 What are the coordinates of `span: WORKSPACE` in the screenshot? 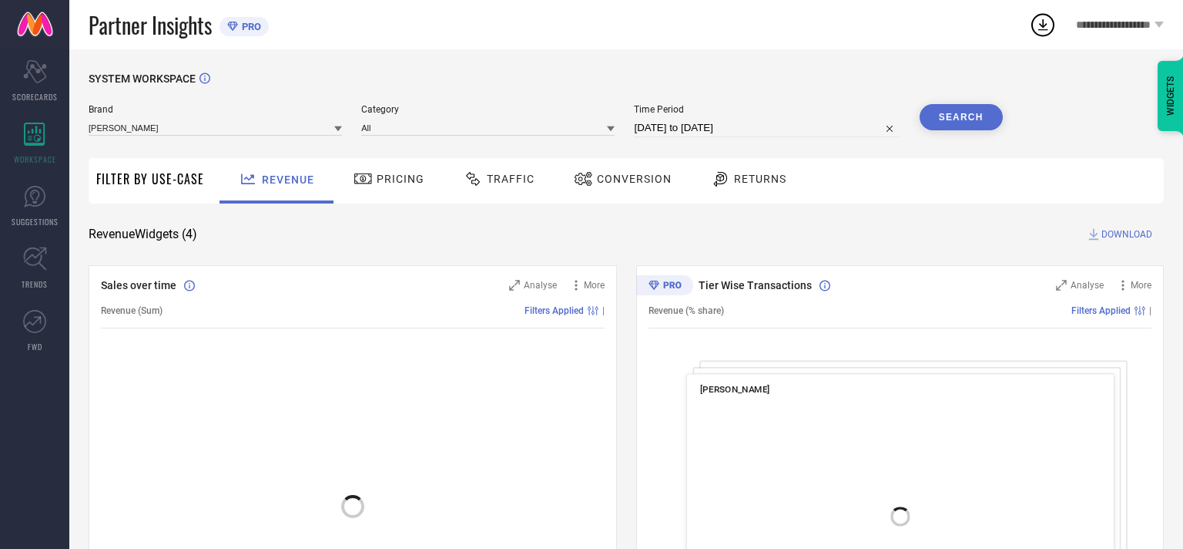 It's located at (35, 159).